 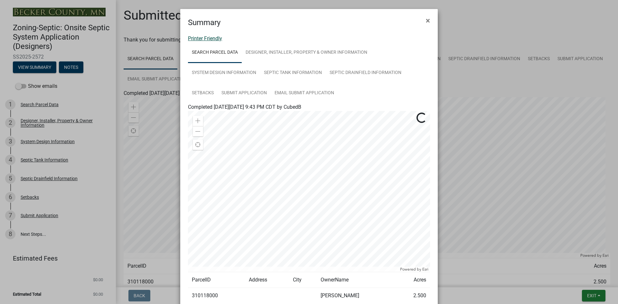 What do you see at coordinates (205, 38) in the screenshot?
I see `a: Printer Friendly` at bounding box center [205, 38].